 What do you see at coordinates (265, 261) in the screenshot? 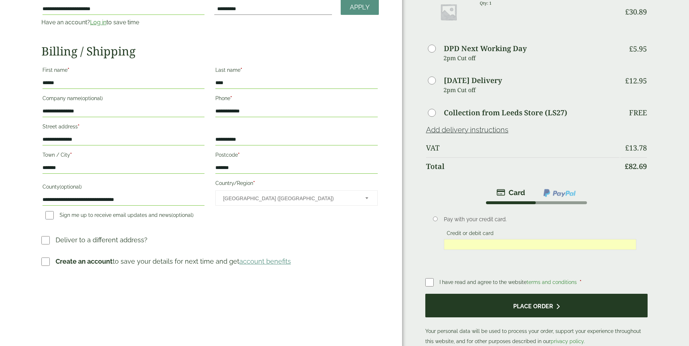
I see `a: account benefits` at bounding box center [265, 261].